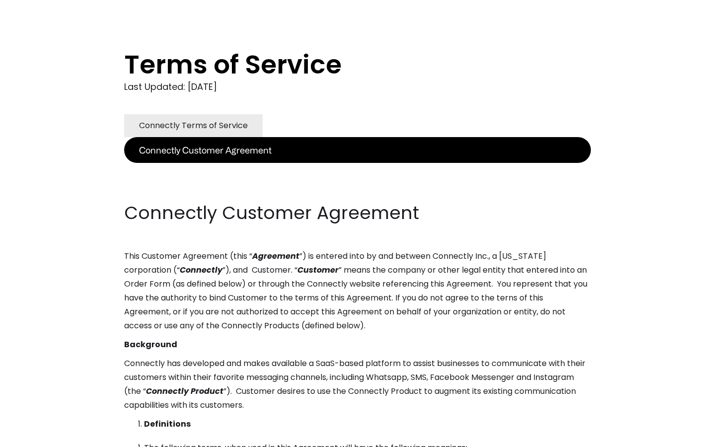 The width and height of the screenshot is (715, 447). I want to click on h2: Connectly Customer Agreement, so click(357, 213).